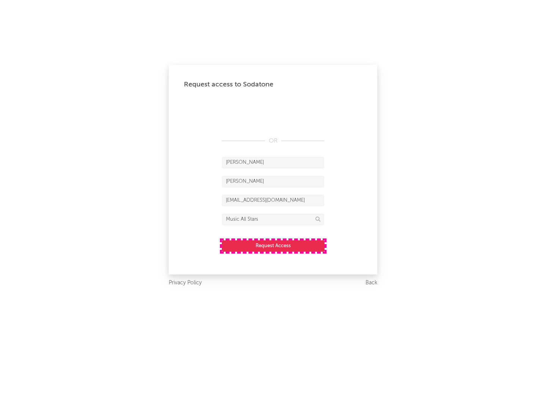 The height and width of the screenshot is (417, 546). Describe the element at coordinates (372, 283) in the screenshot. I see `a: Back` at that location.